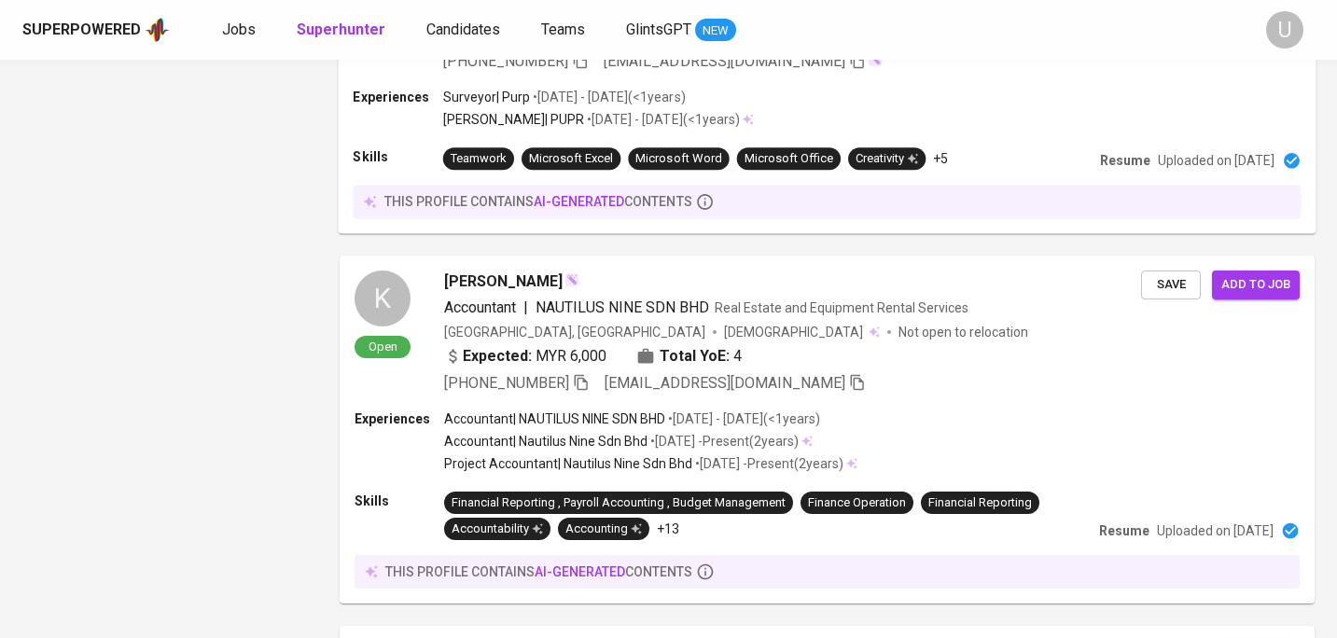 The image size is (1337, 638). What do you see at coordinates (382, 346) in the screenshot?
I see `span: Open` at bounding box center [382, 346].